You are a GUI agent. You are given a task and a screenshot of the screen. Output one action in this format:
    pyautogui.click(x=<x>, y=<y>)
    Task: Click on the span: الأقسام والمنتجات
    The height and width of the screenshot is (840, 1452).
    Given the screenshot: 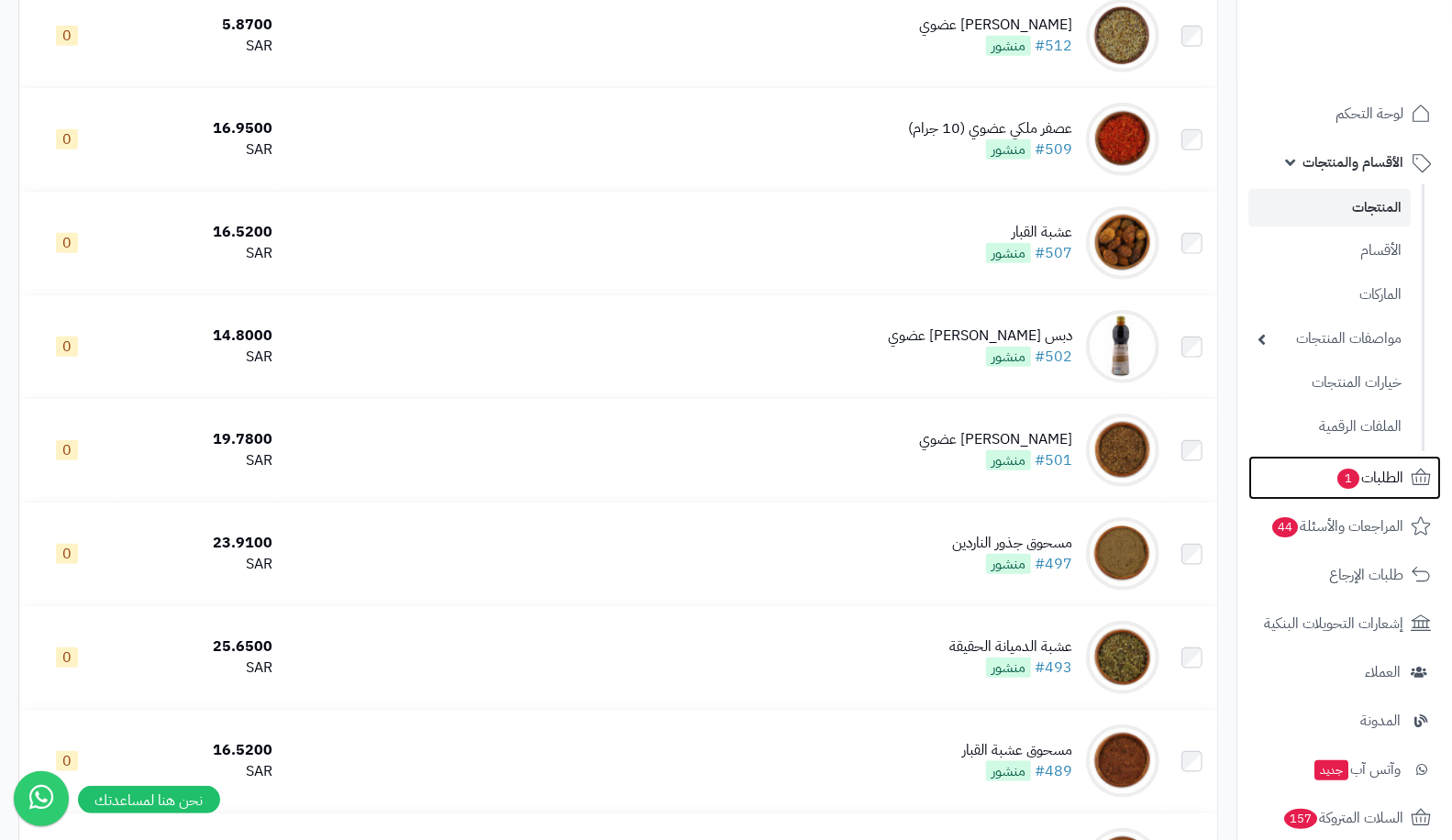 What is the action you would take?
    pyautogui.click(x=1353, y=162)
    